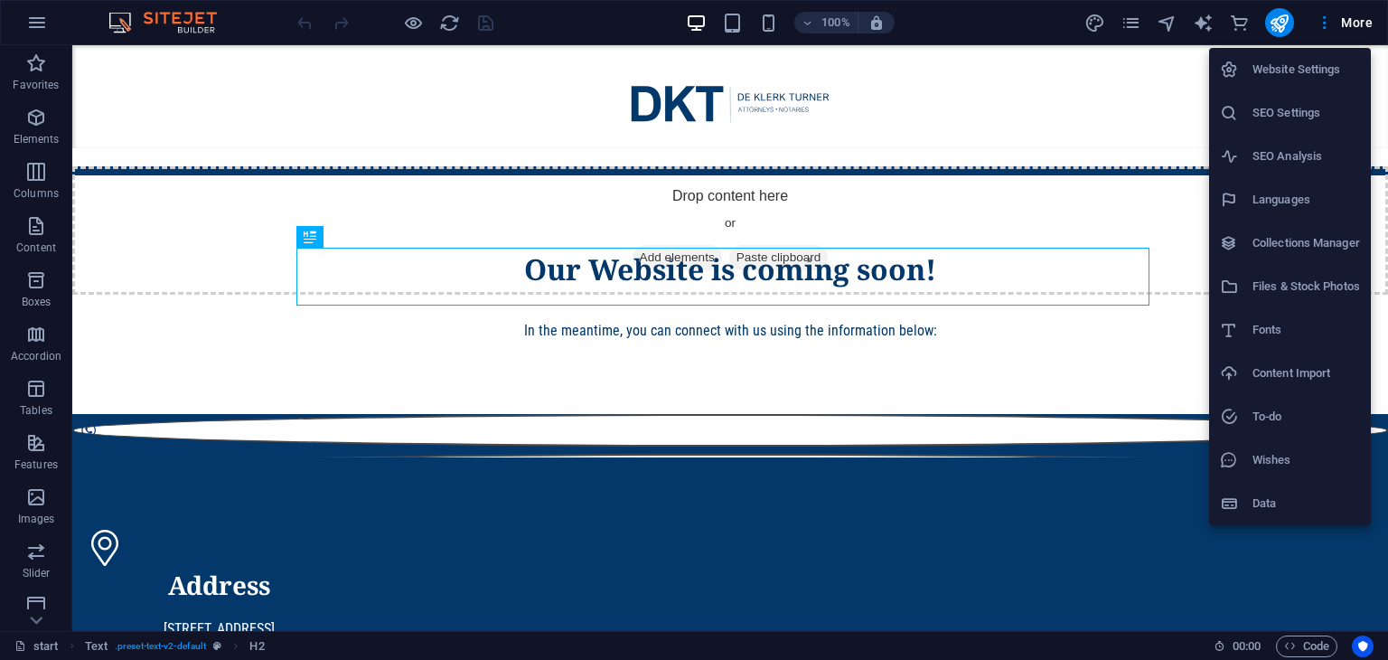 Image resolution: width=1388 pixels, height=660 pixels. What do you see at coordinates (1306, 113) in the screenshot?
I see `h6: SEO Settings` at bounding box center [1306, 113].